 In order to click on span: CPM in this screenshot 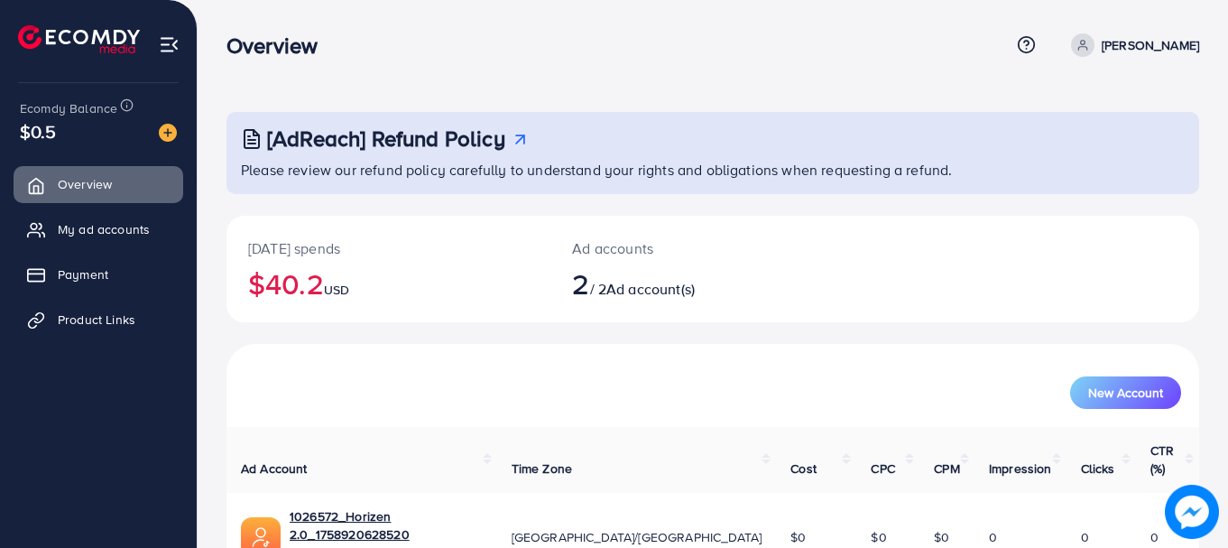, I will do `click(946, 468)`.